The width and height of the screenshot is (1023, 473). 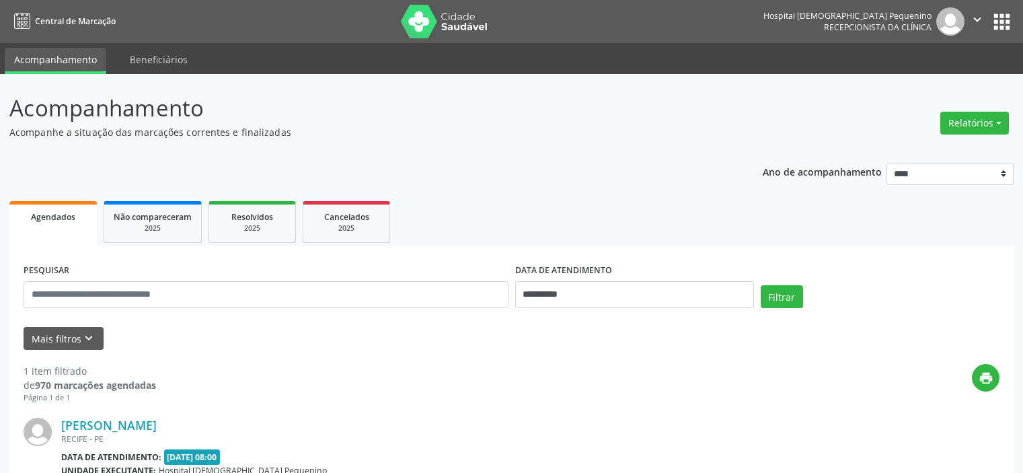 I want to click on a: Central de Marcação, so click(x=63, y=21).